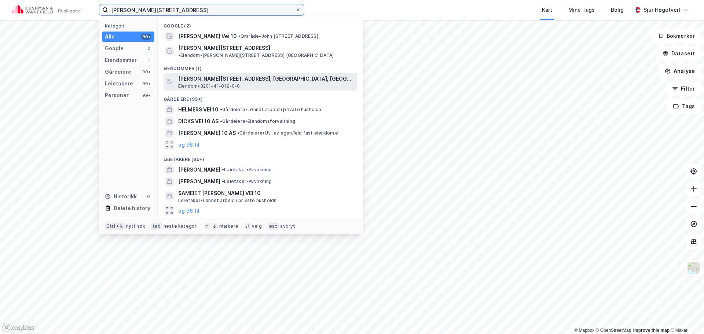  Describe the element at coordinates (680, 71) in the screenshot. I see `button: Analyse` at that location.